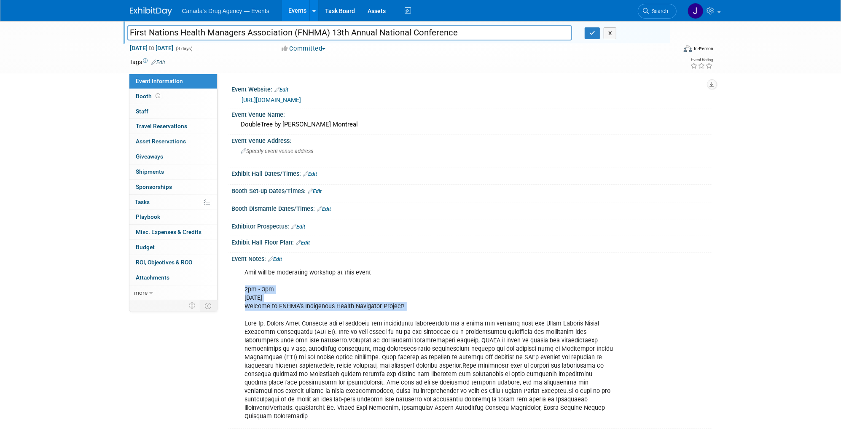 This screenshot has width=841, height=441. What do you see at coordinates (304, 48) in the screenshot?
I see `button: Committed` at bounding box center [304, 48].